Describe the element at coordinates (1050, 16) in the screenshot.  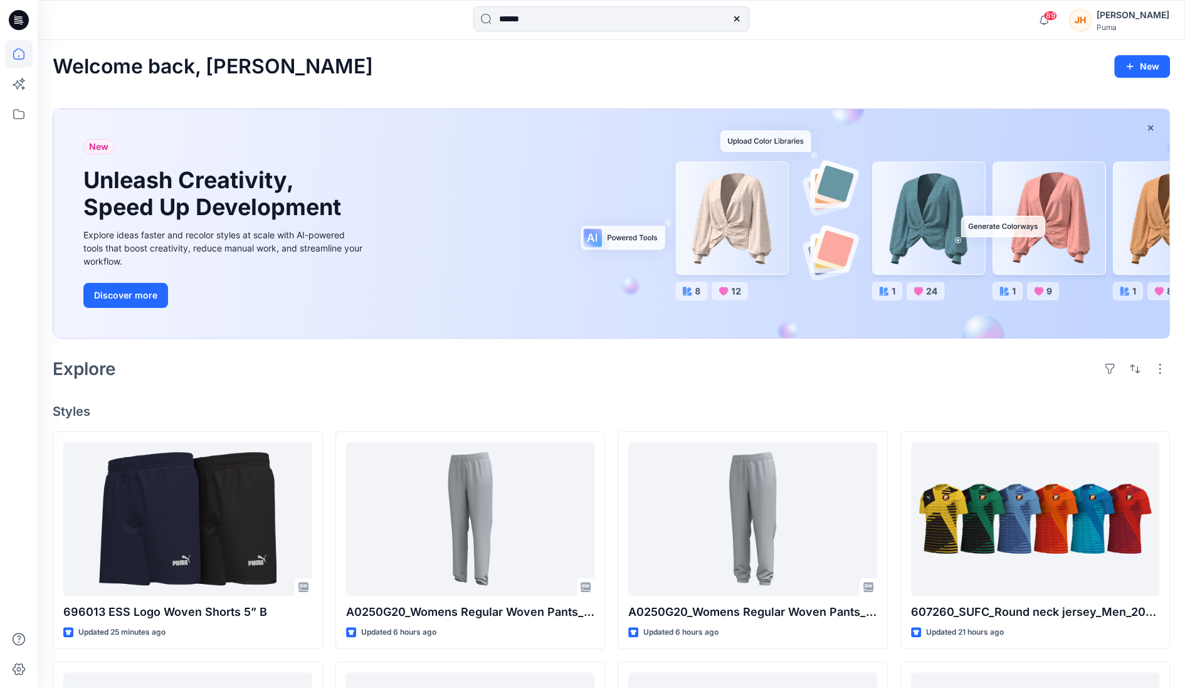
I see `span: 89` at that location.